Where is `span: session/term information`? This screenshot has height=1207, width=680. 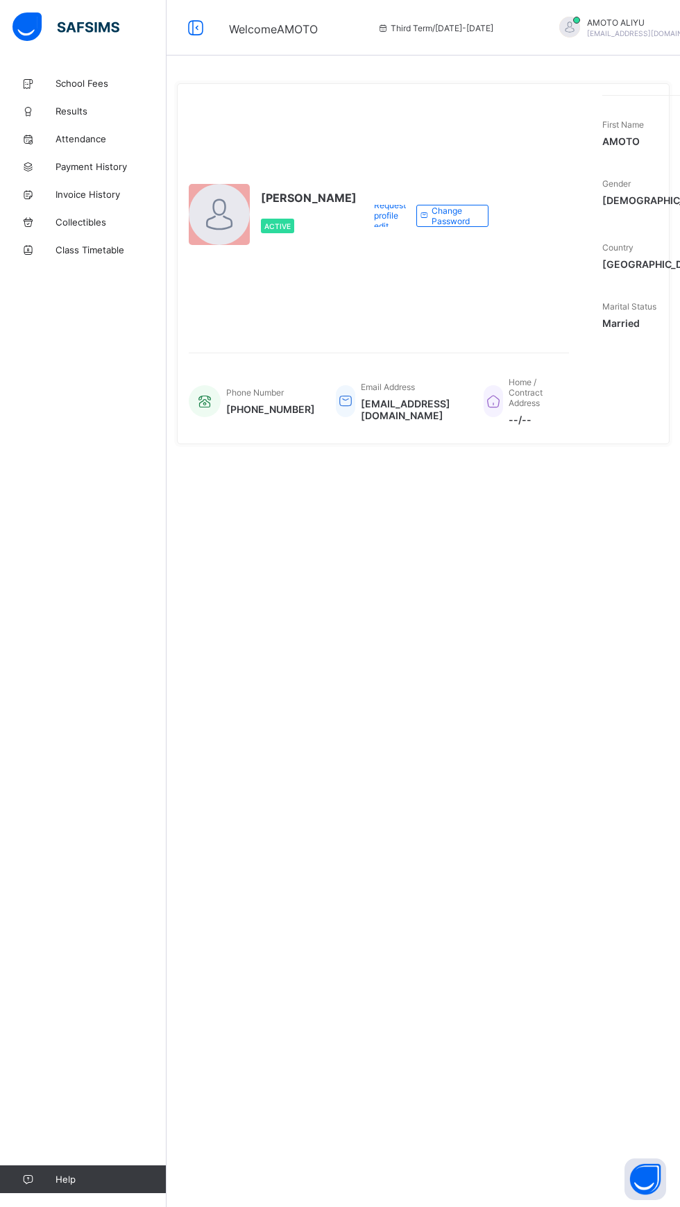 span: session/term information is located at coordinates (435, 28).